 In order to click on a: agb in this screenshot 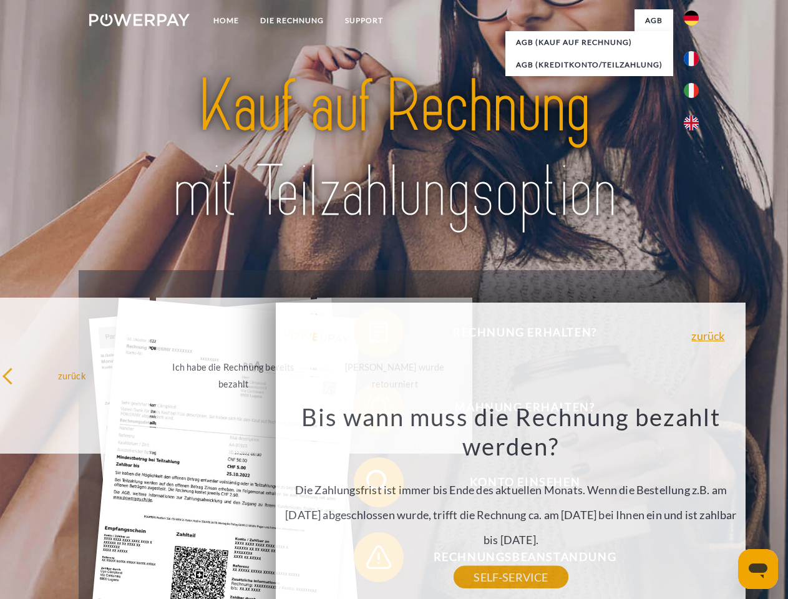, I will do `click(654, 21)`.